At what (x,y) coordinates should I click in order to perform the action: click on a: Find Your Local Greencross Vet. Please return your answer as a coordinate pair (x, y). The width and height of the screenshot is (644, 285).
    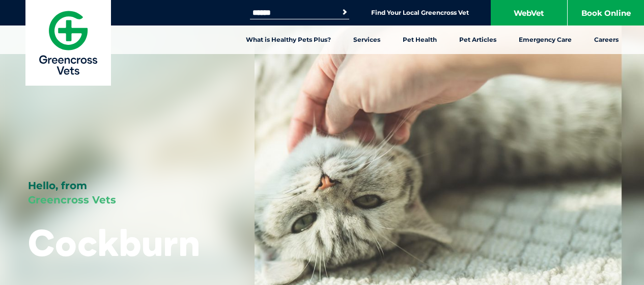
    Looking at the image, I should click on (420, 13).